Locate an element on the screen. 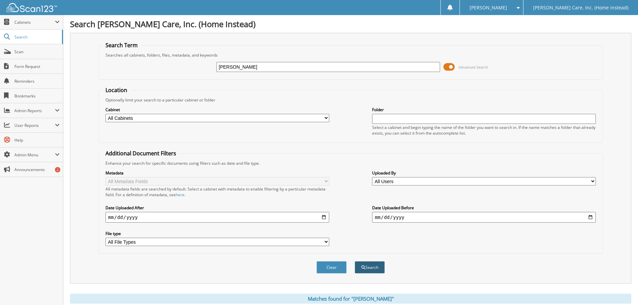 The image size is (638, 305). span: Scan is located at coordinates (37, 52).